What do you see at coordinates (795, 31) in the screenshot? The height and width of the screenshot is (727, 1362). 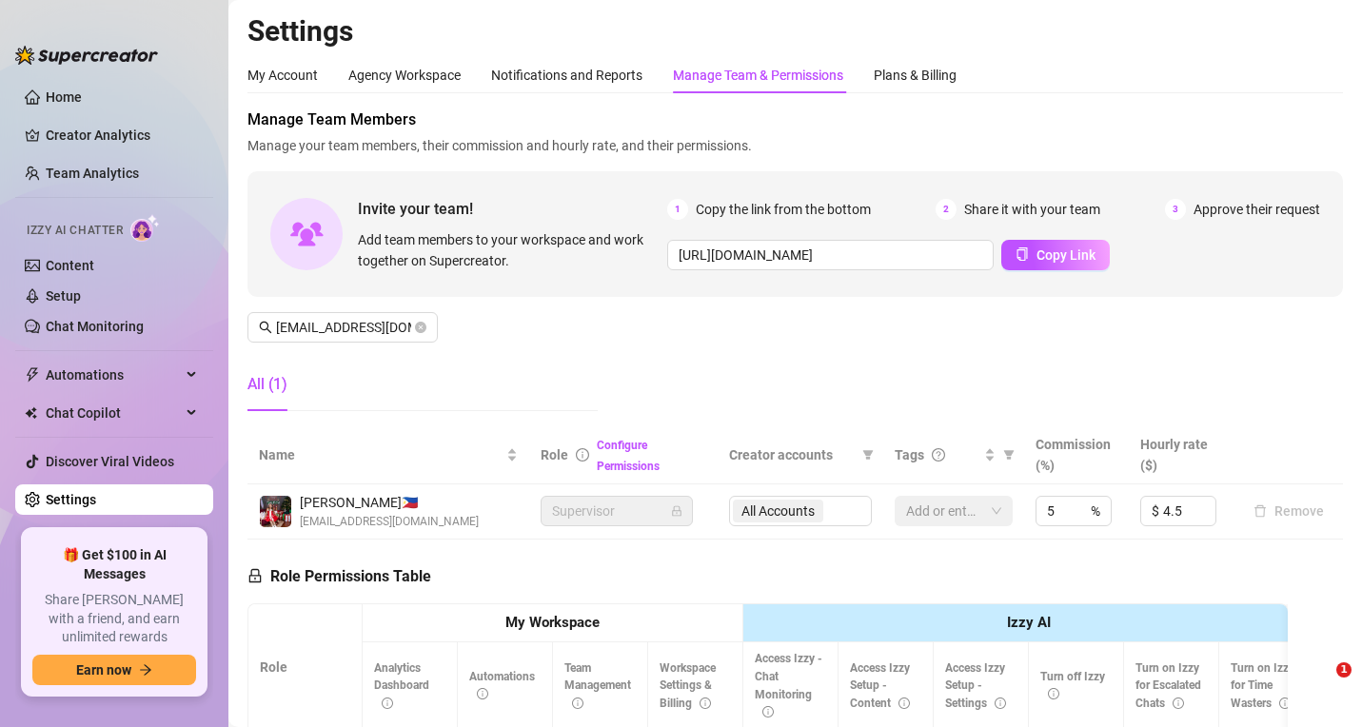 I see `h2: Settings` at bounding box center [795, 31].